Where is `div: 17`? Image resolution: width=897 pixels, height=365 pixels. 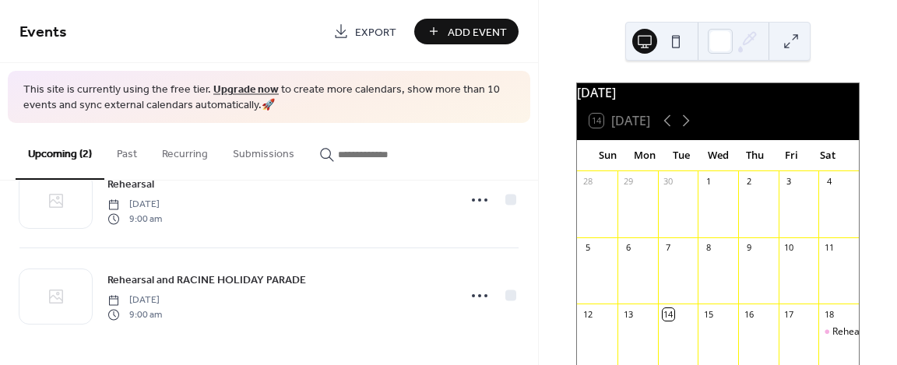 div: 17 is located at coordinates (789, 314).